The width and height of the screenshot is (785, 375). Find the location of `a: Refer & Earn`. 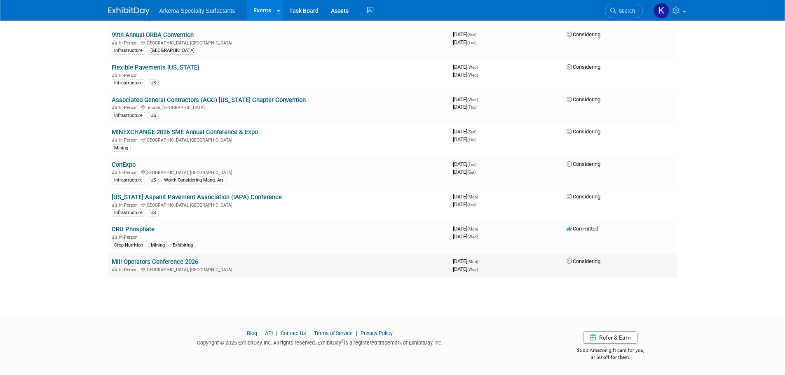

a: Refer & Earn is located at coordinates (610, 338).